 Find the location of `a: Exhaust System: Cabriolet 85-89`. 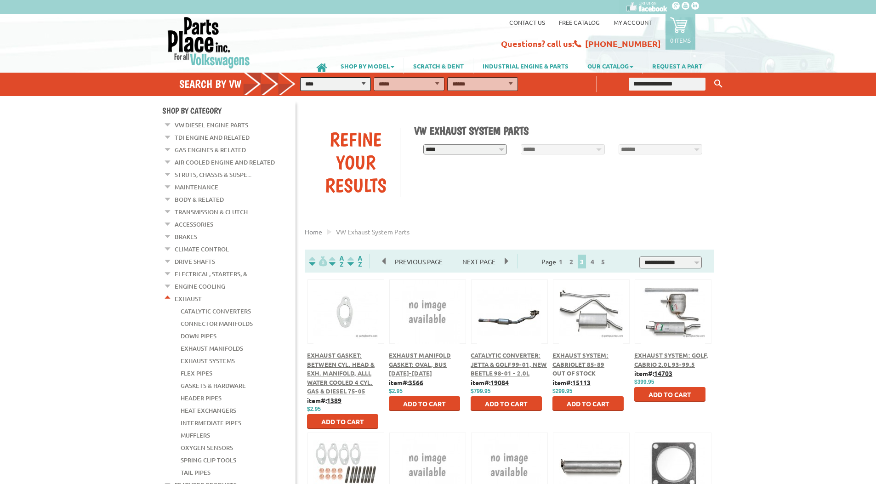

a: Exhaust System: Cabriolet 85-89 is located at coordinates (581, 359).